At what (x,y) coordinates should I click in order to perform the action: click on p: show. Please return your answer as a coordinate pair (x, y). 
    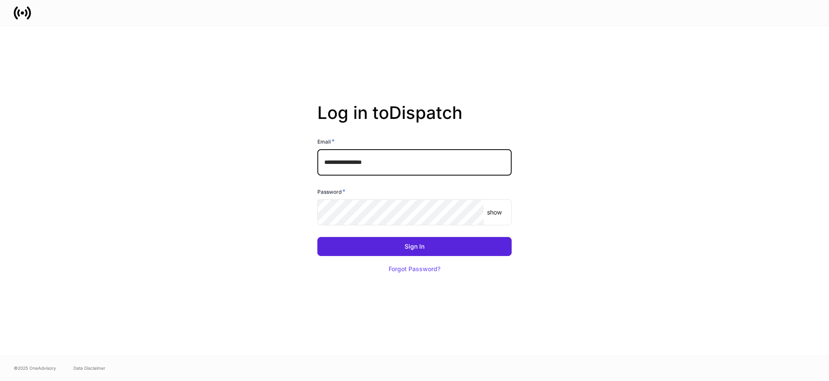
    Looking at the image, I should click on (495, 212).